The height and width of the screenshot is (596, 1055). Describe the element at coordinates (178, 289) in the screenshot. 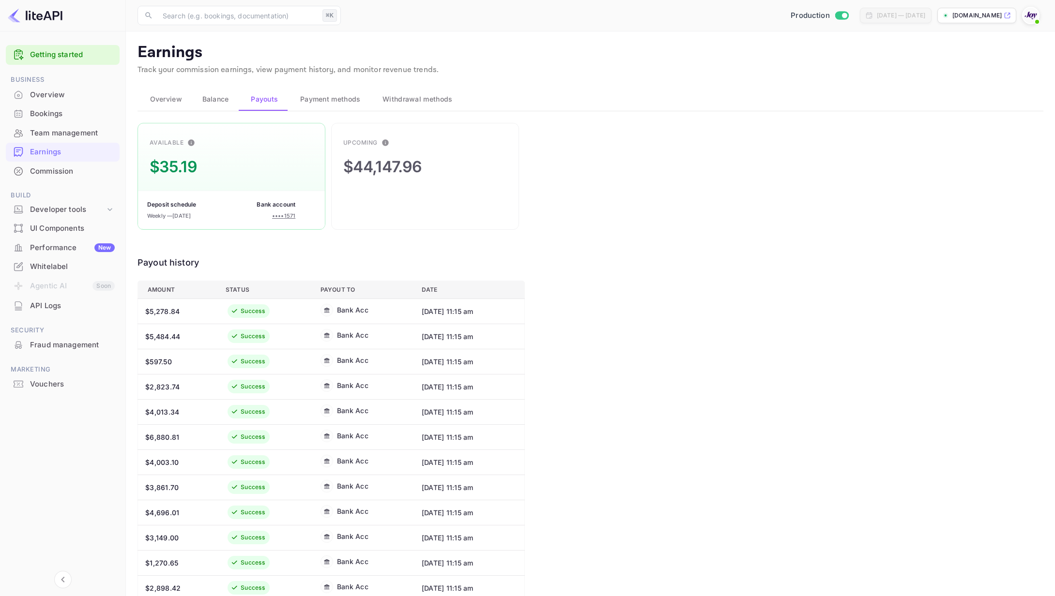

I see `th: Amount` at that location.